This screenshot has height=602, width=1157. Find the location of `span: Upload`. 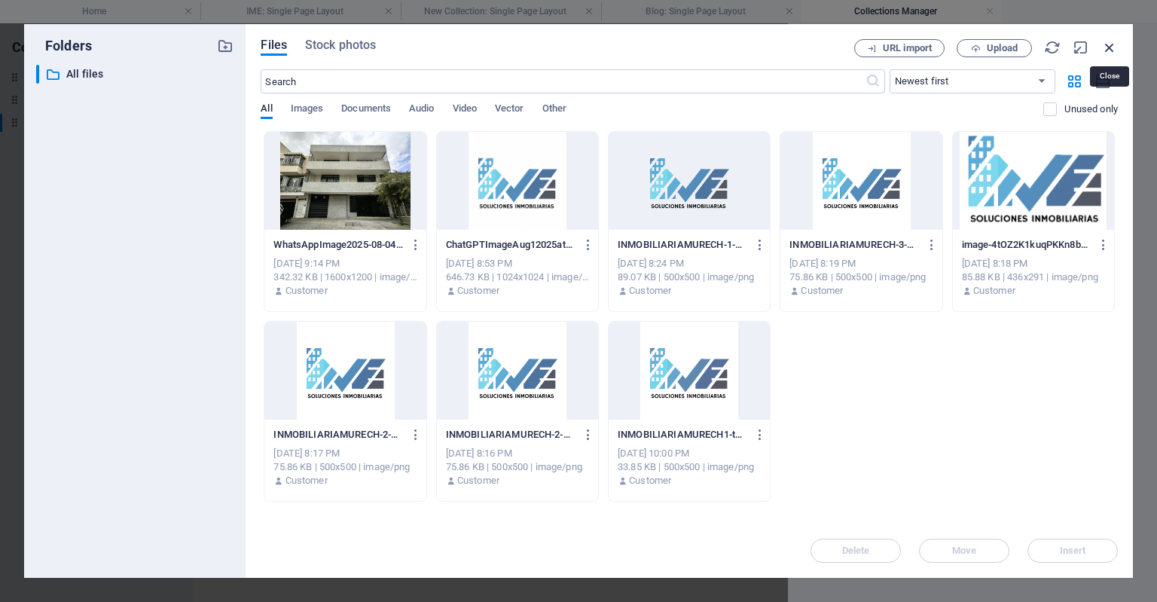

span: Upload is located at coordinates (1001, 48).